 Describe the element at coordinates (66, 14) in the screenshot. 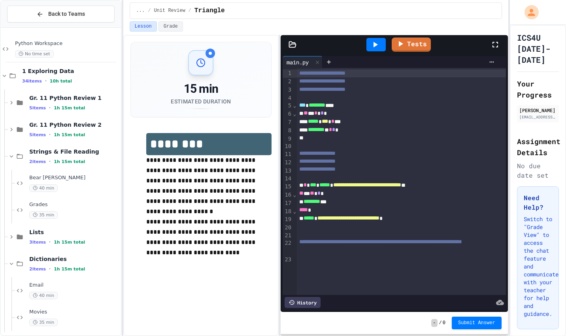

I see `span: Back to Teams` at that location.